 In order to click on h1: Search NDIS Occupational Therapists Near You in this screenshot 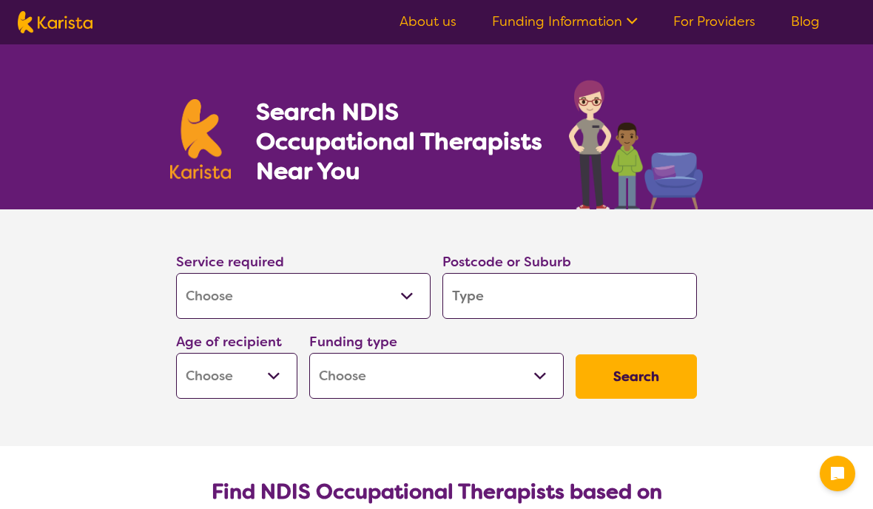, I will do `click(399, 141)`.